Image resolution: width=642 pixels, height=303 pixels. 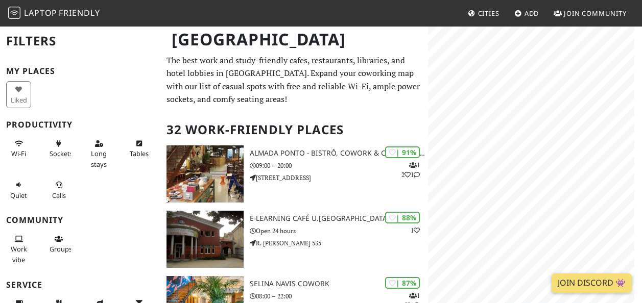 What do you see at coordinates (294, 130) in the screenshot?
I see `h2: 32 Work-Friendly Places` at bounding box center [294, 130].